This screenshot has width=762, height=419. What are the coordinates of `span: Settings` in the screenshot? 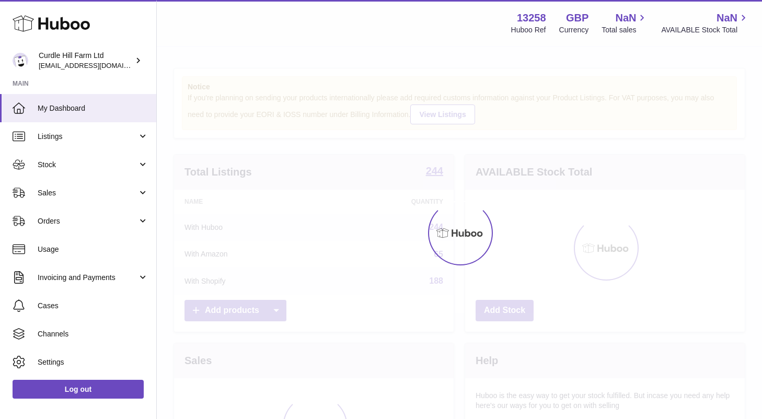 It's located at (93, 362).